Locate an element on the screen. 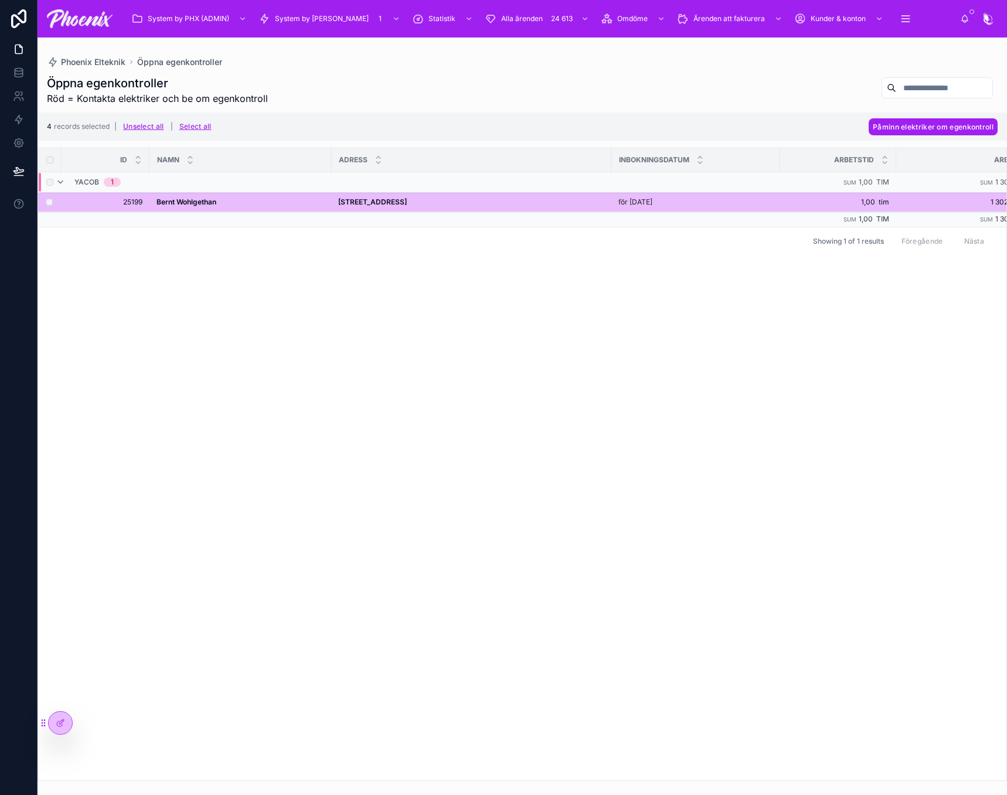 The width and height of the screenshot is (1007, 795). a: Statistik is located at coordinates (444, 19).